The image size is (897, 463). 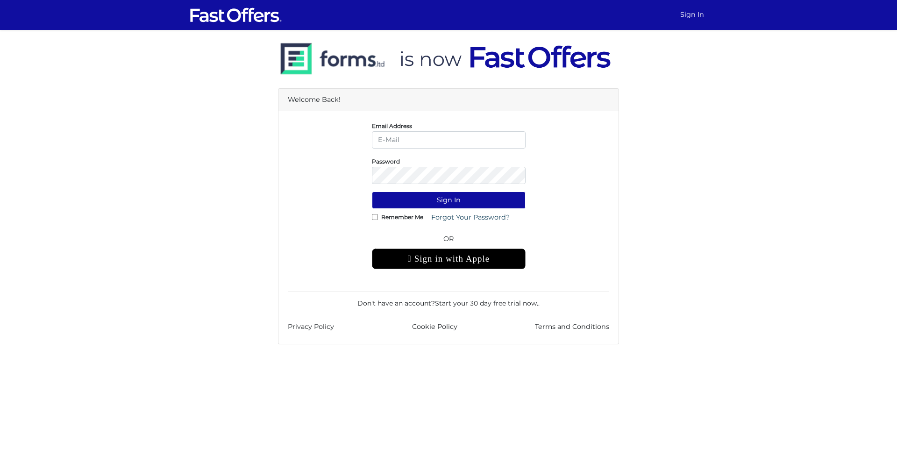 I want to click on div: Don't have an account? ., so click(x=449, y=300).